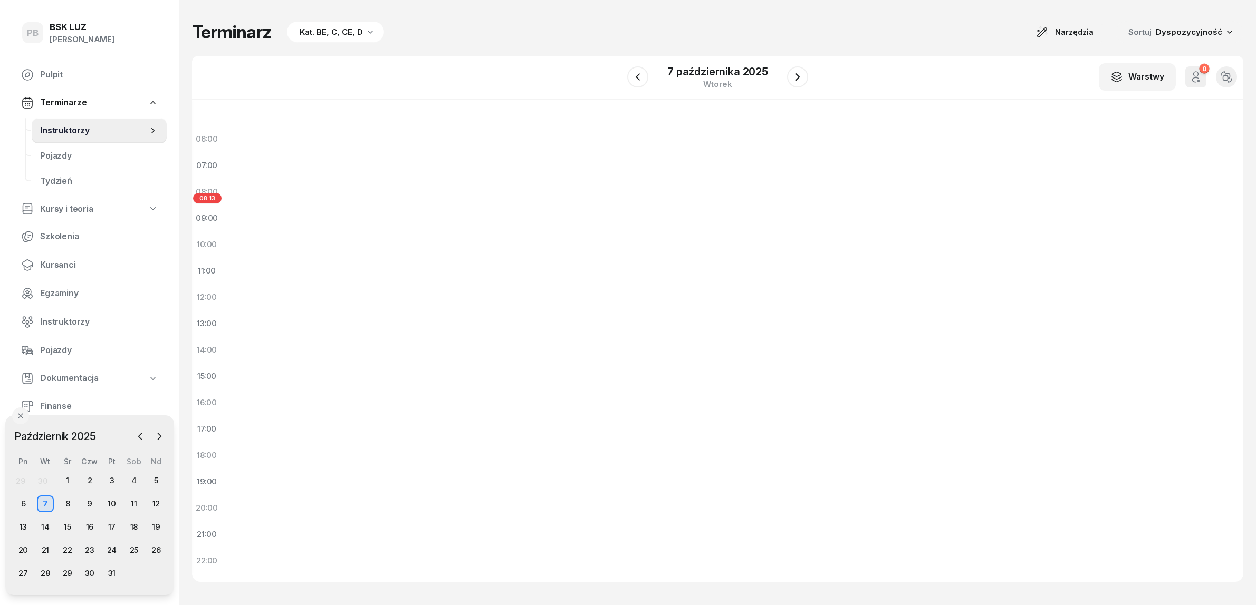  I want to click on div: 1, so click(67, 481).